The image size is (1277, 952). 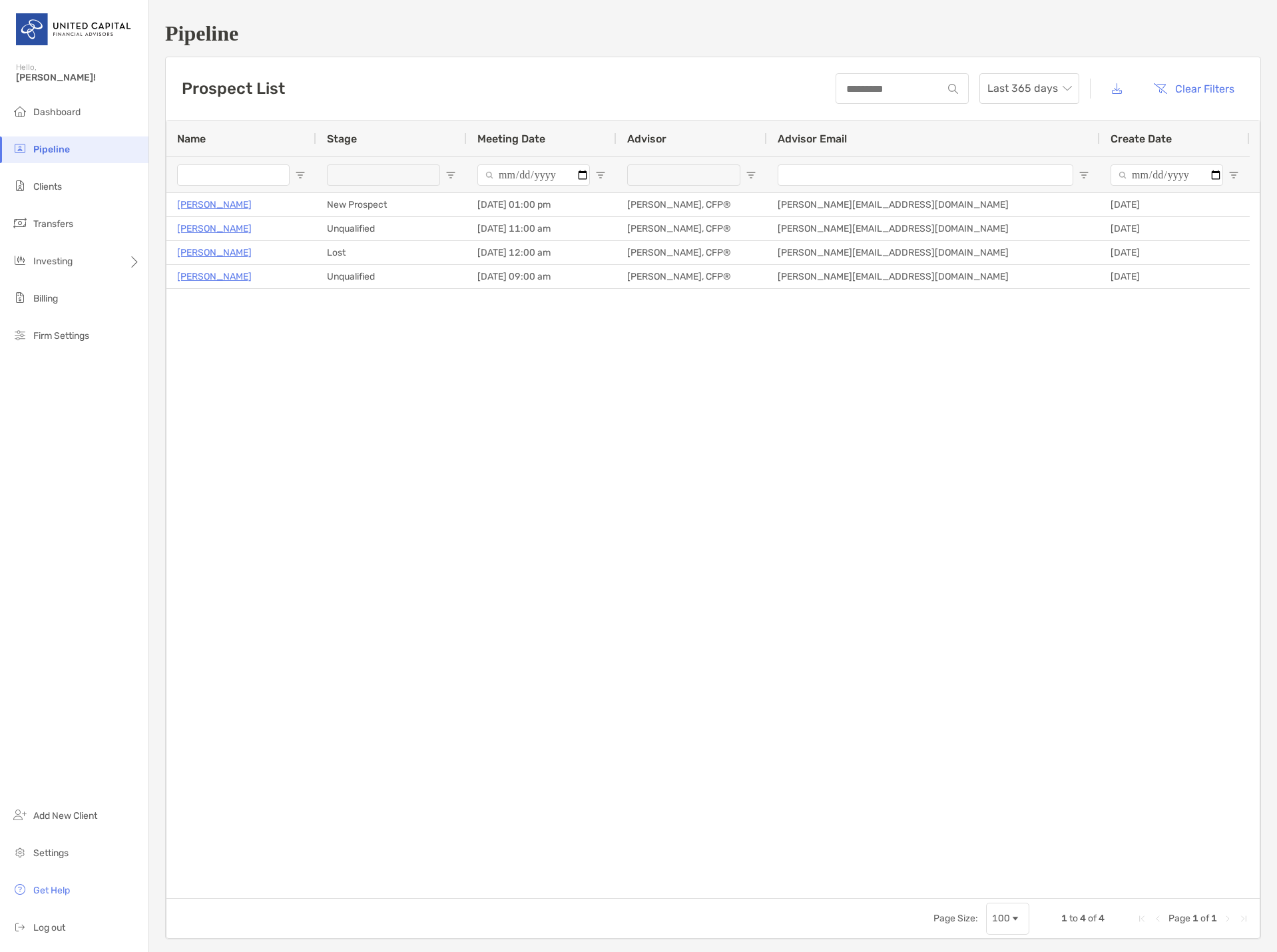 I want to click on img: billing icon, so click(x=20, y=297).